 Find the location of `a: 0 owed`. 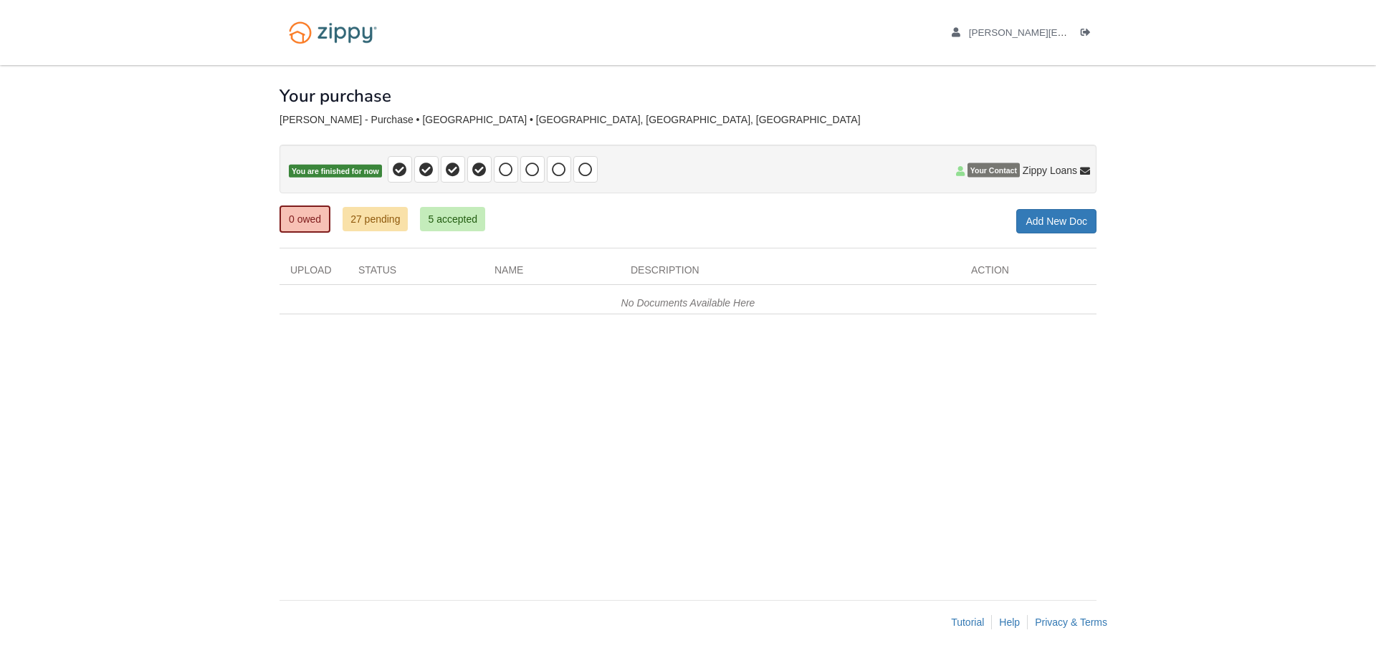

a: 0 owed is located at coordinates (305, 219).